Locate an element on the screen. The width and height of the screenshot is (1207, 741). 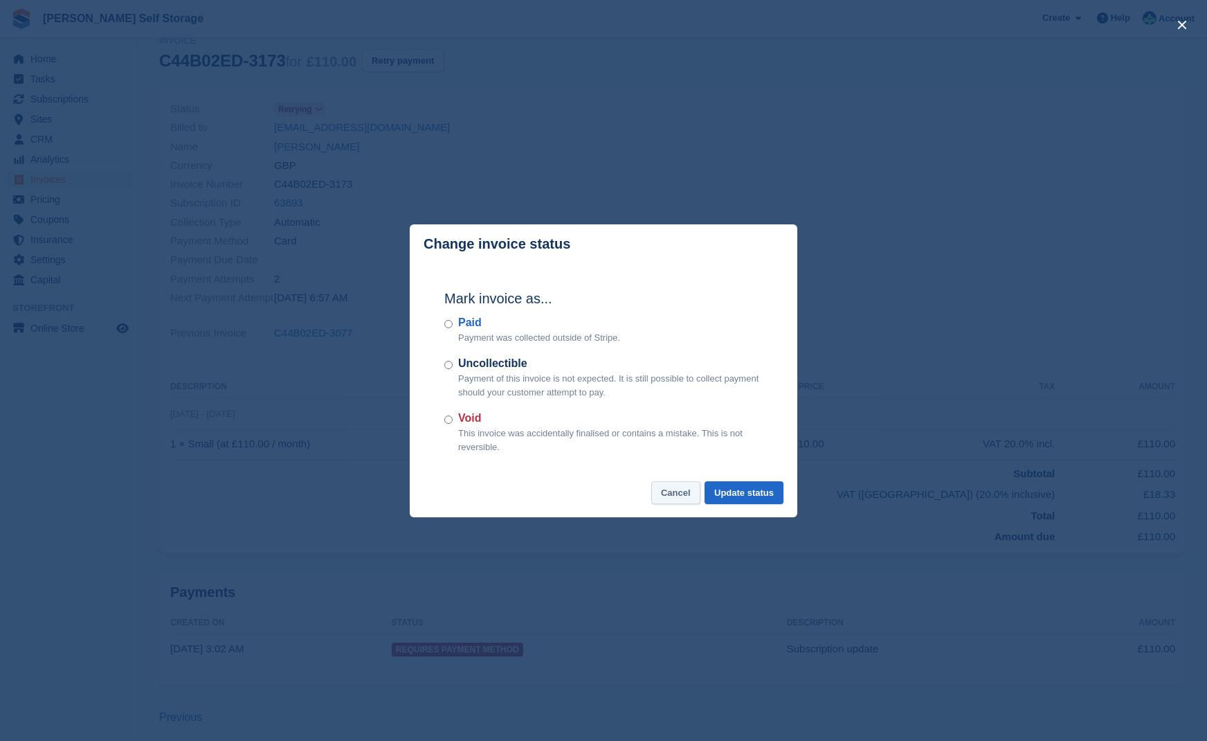
p: Payment was collected outside of Stripe. is located at coordinates (539, 338).